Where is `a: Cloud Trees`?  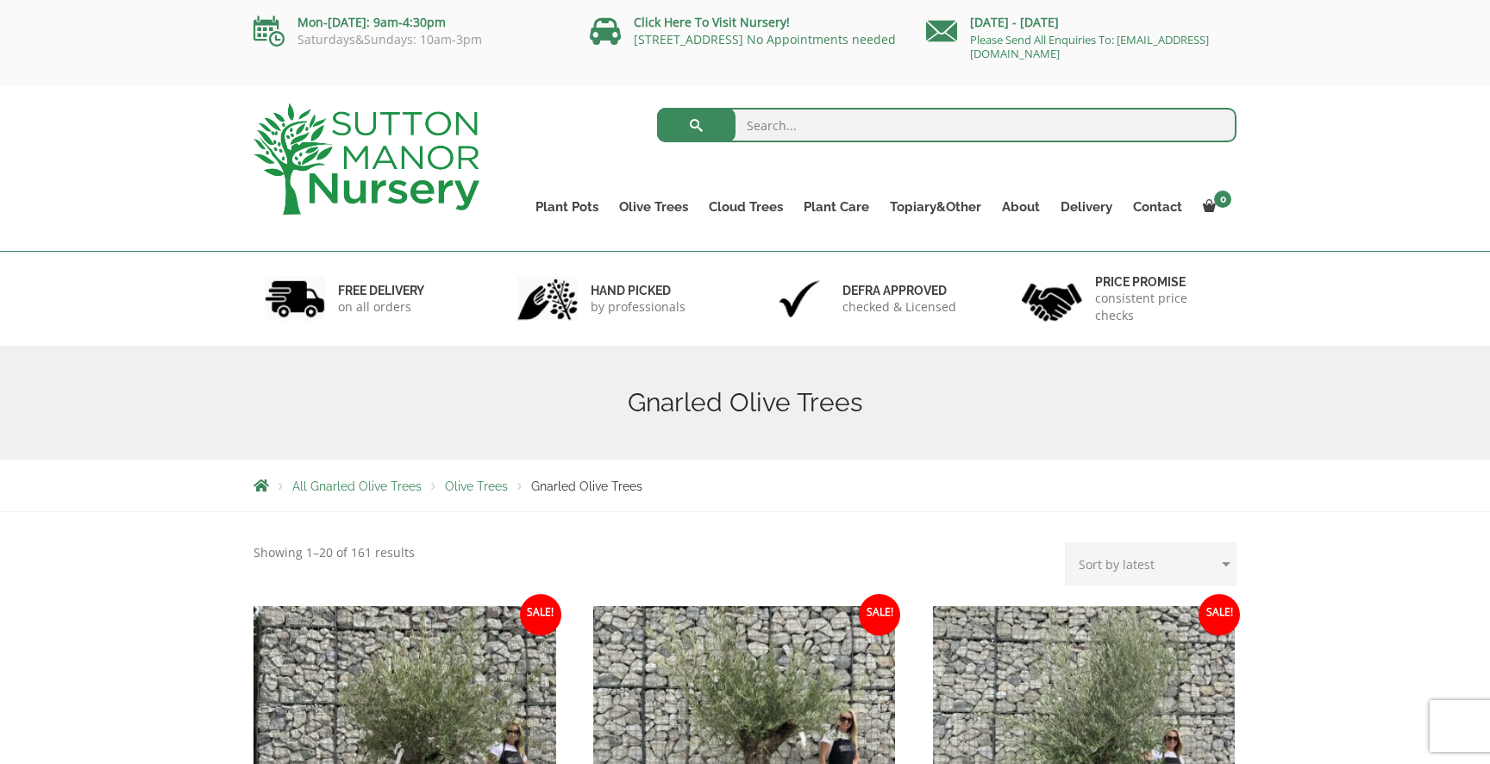 a: Cloud Trees is located at coordinates (746, 207).